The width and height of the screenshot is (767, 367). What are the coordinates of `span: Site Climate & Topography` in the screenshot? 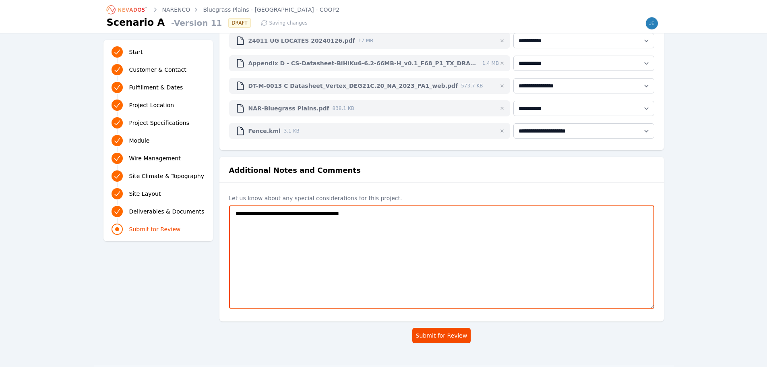 It's located at (167, 176).